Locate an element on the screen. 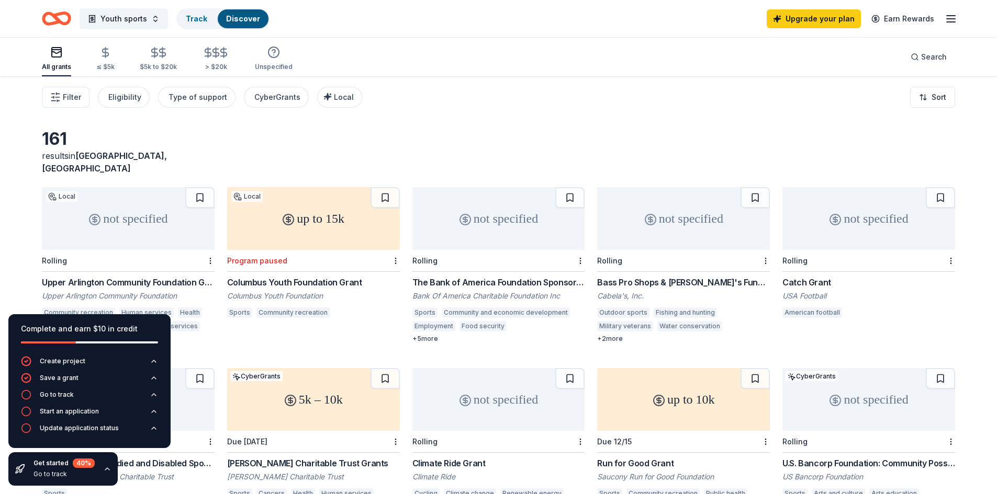 The width and height of the screenshot is (997, 494). button: CyberGrants is located at coordinates (276, 97).